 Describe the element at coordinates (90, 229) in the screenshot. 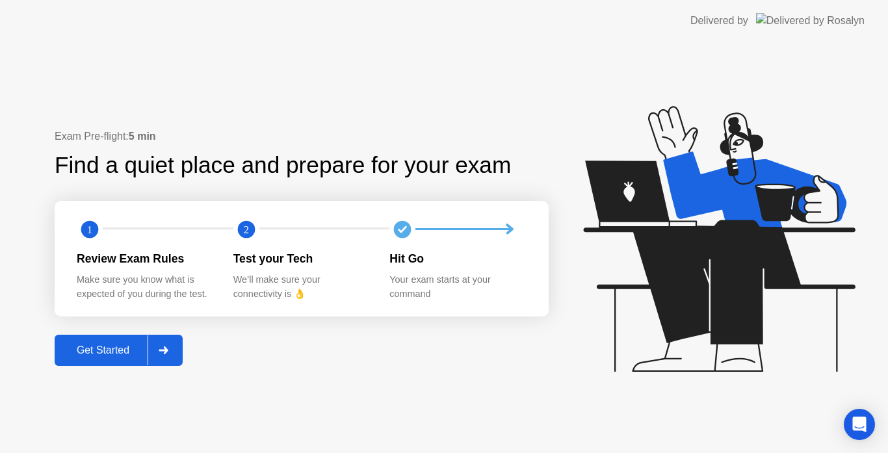

I see `text: 1` at that location.